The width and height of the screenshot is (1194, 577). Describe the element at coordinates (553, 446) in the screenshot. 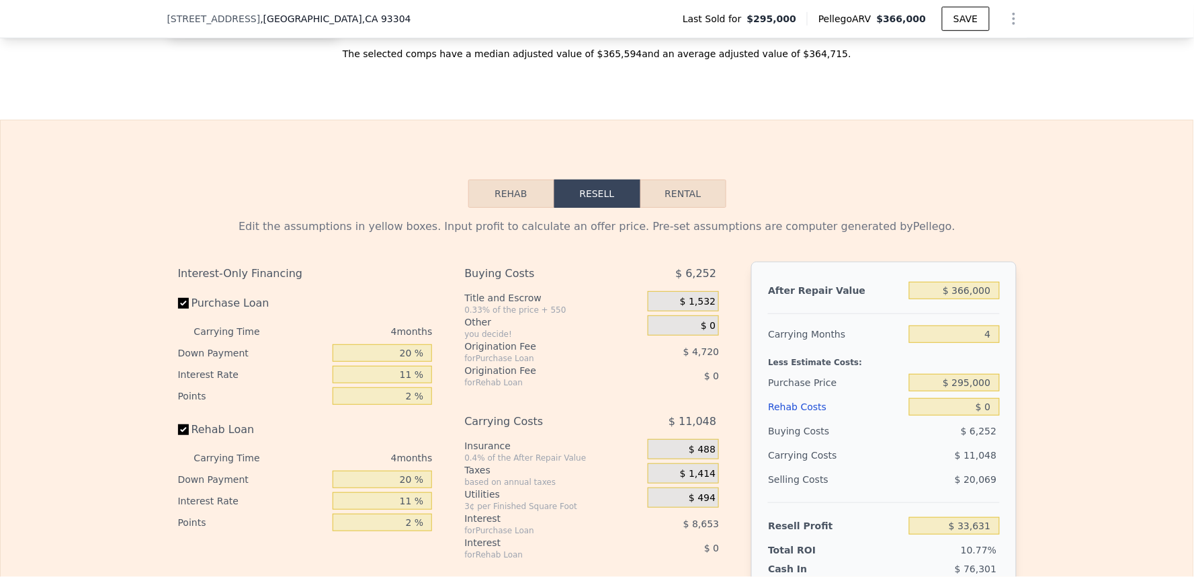

I see `div: Insurance` at that location.